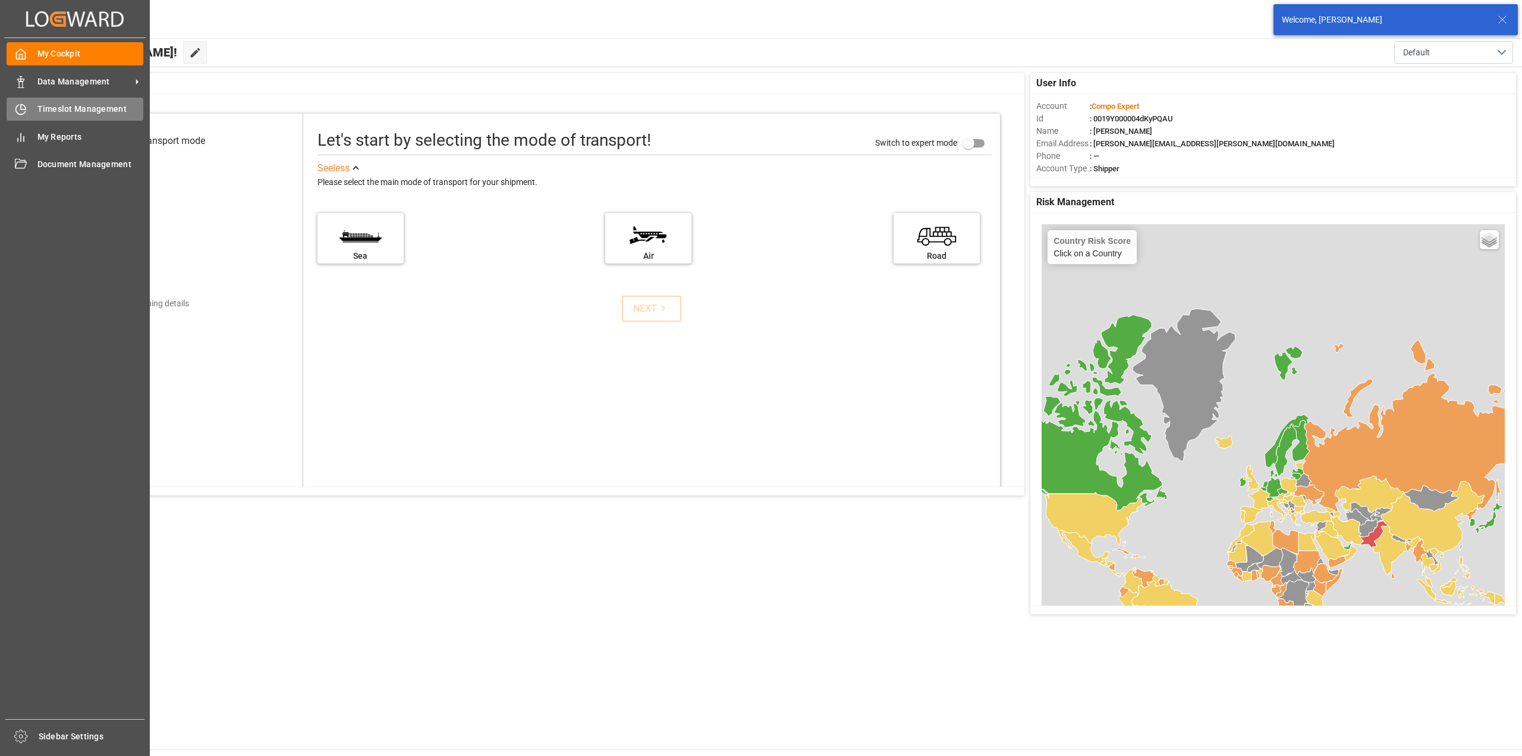 This screenshot has height=756, width=1522. What do you see at coordinates (92, 736) in the screenshot?
I see `span: Sidebar Settings` at bounding box center [92, 736].